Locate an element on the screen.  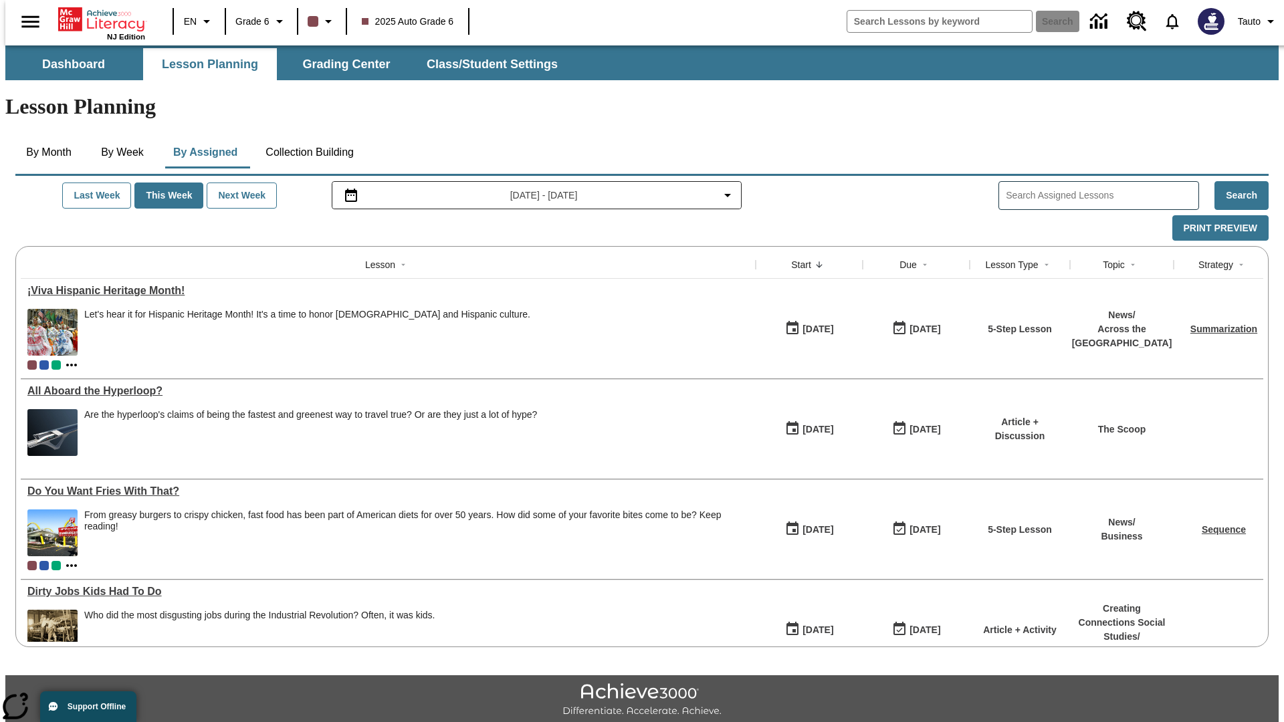
button: Class color is dark brown. Change class color is located at coordinates (322, 21).